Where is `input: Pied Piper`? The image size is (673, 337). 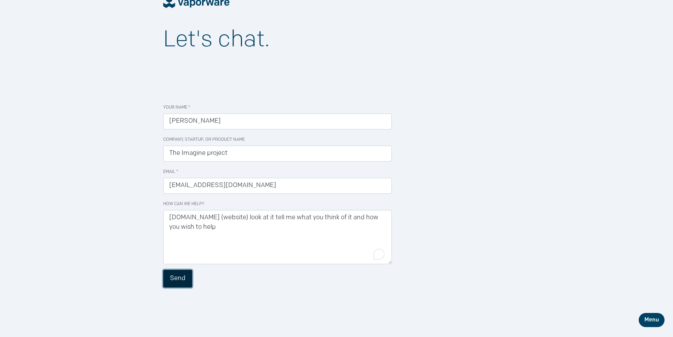 input: Pied Piper is located at coordinates (277, 153).